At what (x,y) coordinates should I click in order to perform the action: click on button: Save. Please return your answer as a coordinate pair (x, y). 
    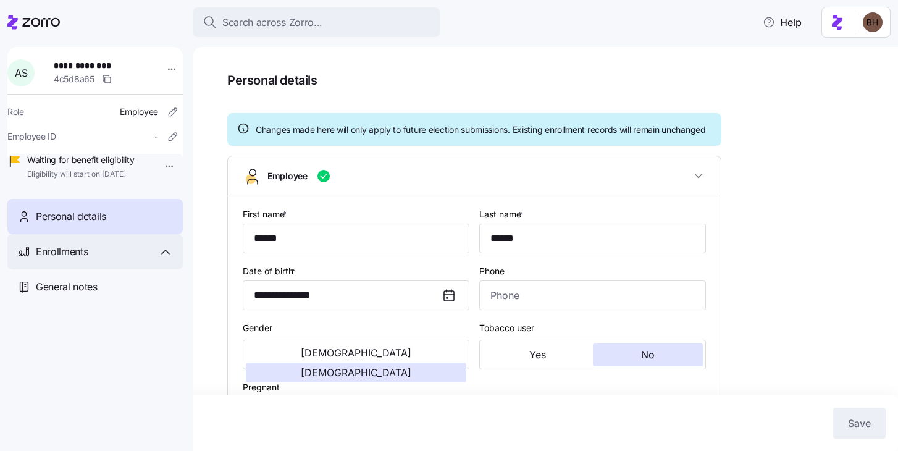
    Looking at the image, I should click on (859, 423).